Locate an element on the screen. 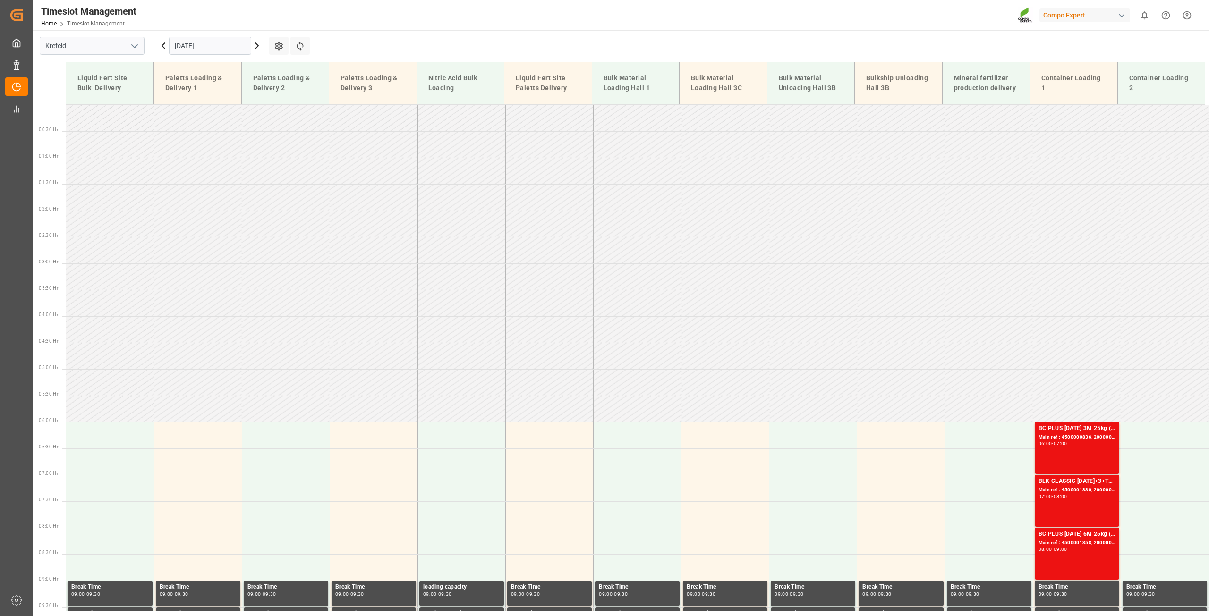  div: Bulk Material Unloading Hall 3B is located at coordinates (811, 83).